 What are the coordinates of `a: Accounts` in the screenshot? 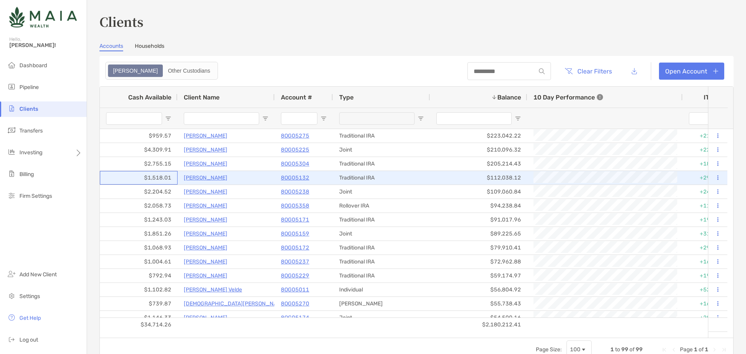 It's located at (111, 47).